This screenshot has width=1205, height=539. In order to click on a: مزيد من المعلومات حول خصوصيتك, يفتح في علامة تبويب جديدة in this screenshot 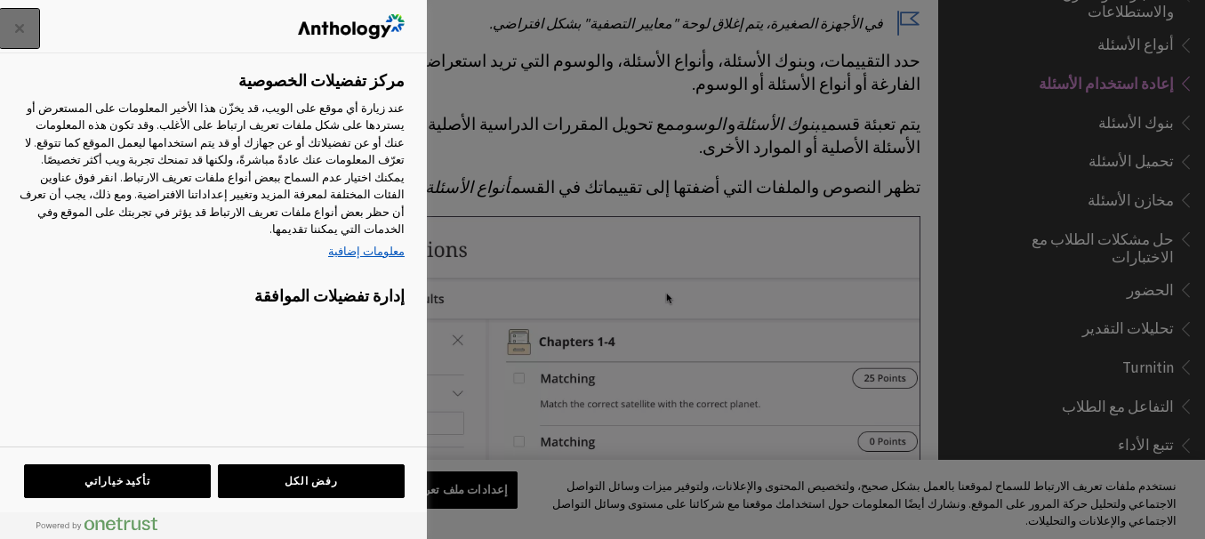, I will do `click(210, 252)`.